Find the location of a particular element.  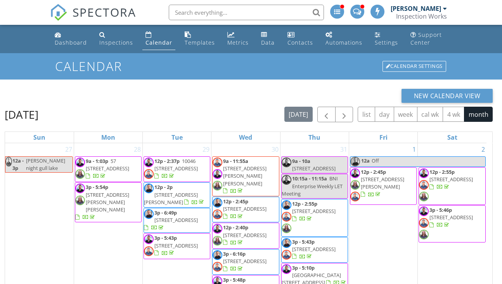

div: Automations is located at coordinates (344, 42).